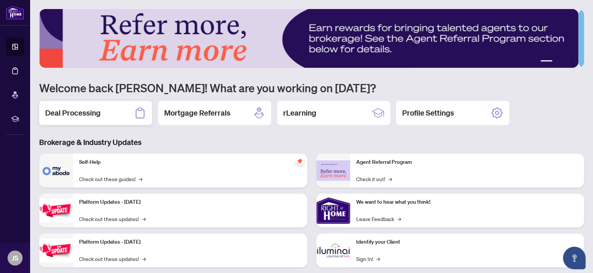 This screenshot has width=593, height=273. Describe the element at coordinates (56, 210) in the screenshot. I see `img: Platform Updates - July 21, 2025` at that location.